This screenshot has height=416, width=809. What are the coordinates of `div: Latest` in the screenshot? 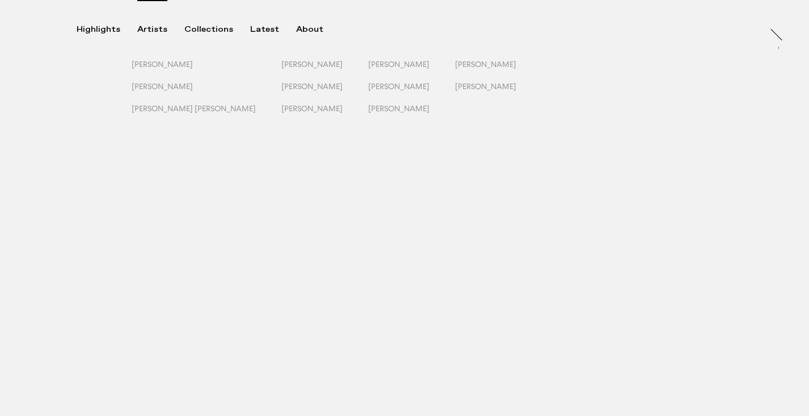 It's located at (264, 29).